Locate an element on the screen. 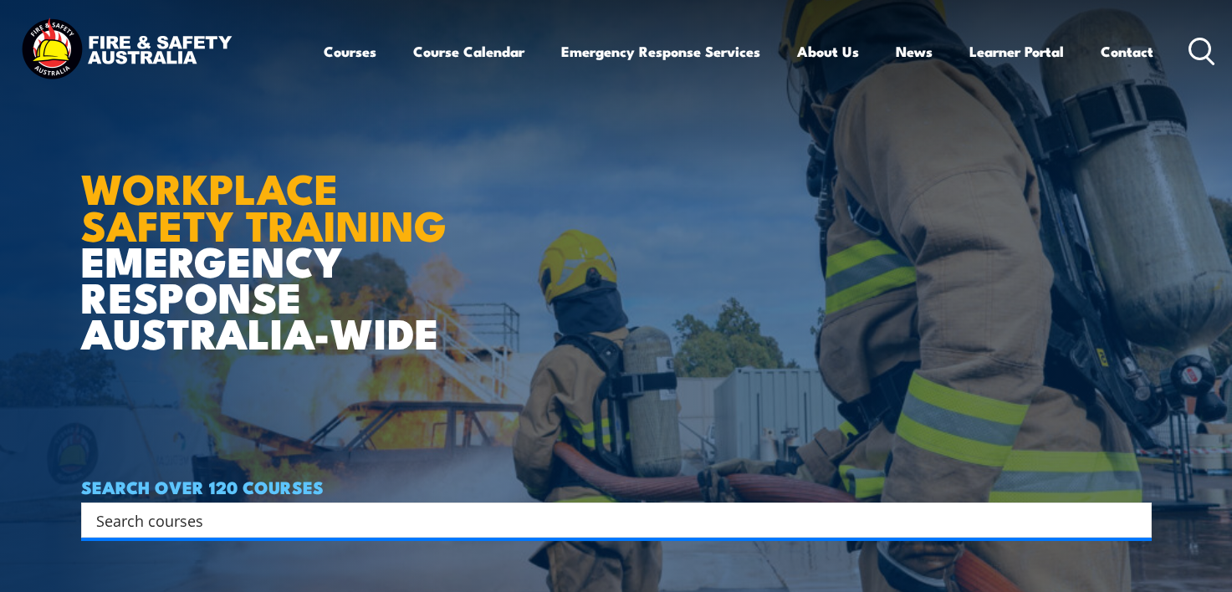 The height and width of the screenshot is (592, 1232). h4: SEARCH OVER 120 COURSES is located at coordinates (617, 487).